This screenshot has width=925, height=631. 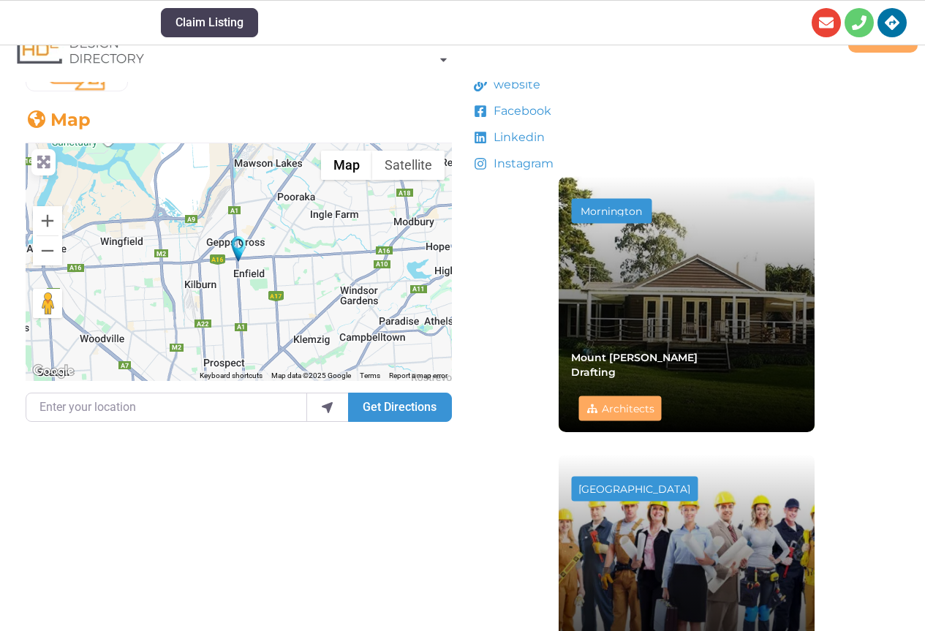 I want to click on span: Map data ©2025 Google, so click(x=311, y=375).